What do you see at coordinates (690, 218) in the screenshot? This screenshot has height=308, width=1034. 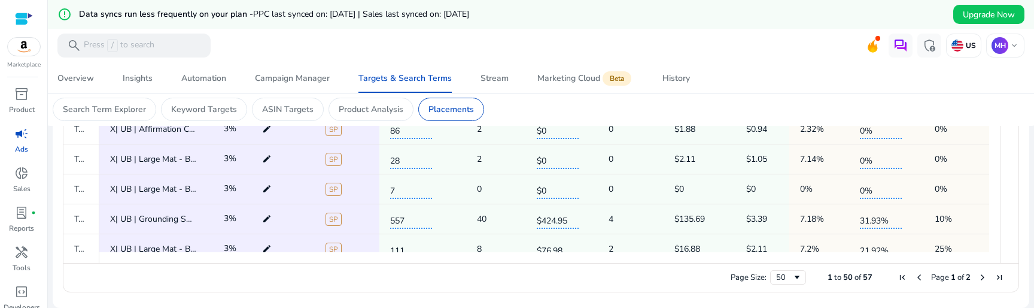 I see `p: $135.69` at bounding box center [690, 218].